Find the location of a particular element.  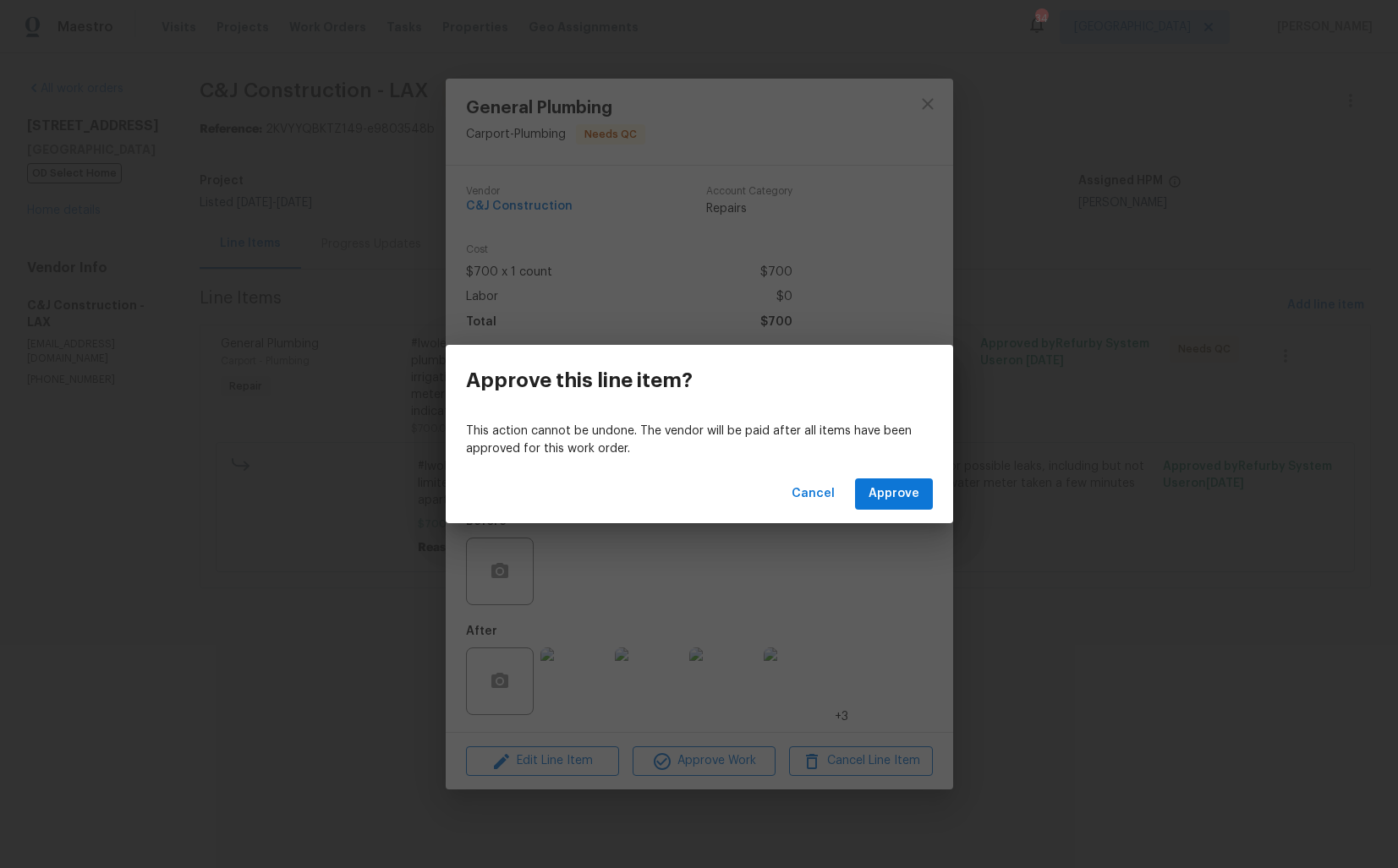

h3: Approve this line item? is located at coordinates (580, 380).